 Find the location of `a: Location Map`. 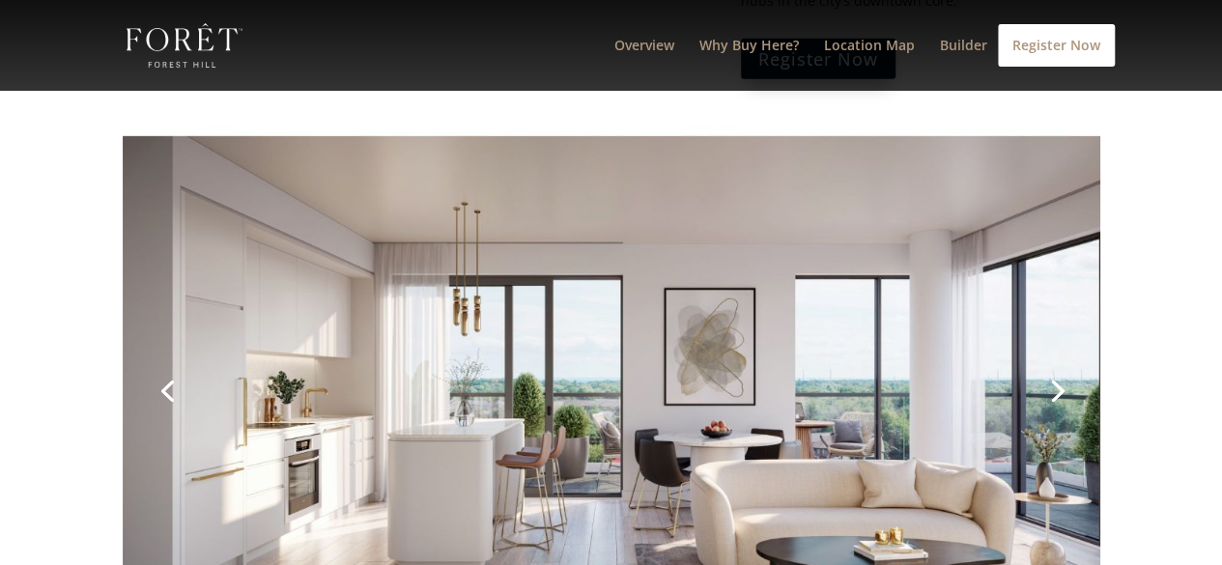

a: Location Map is located at coordinates (870, 65).